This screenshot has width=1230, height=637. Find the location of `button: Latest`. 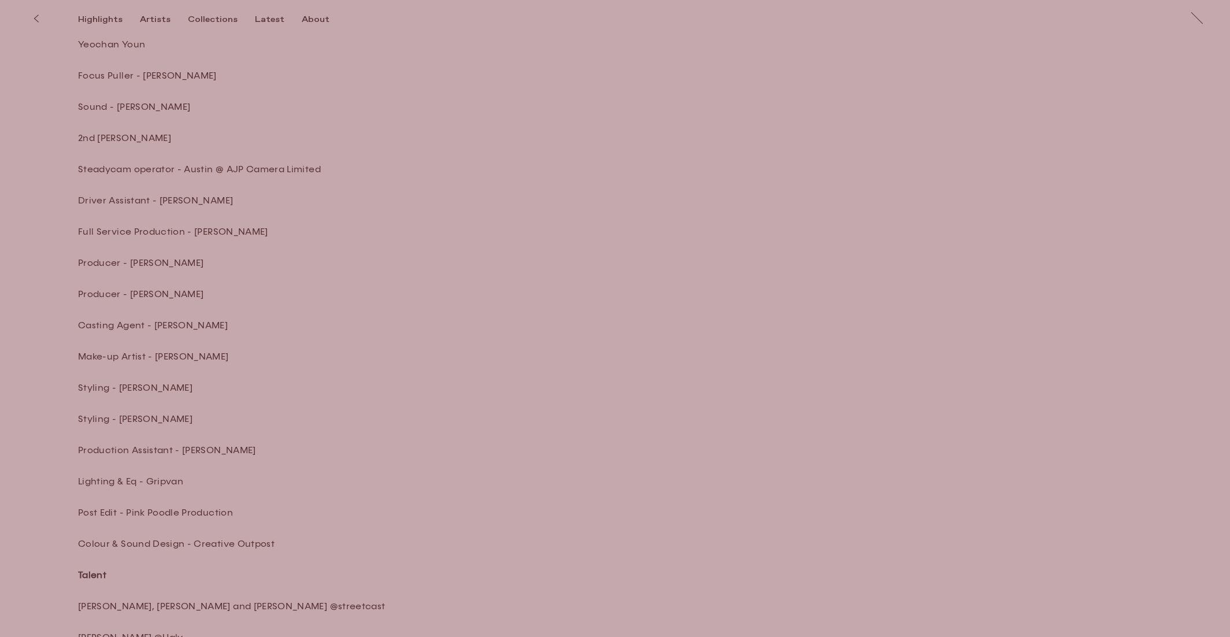

button: Latest is located at coordinates (278, 20).